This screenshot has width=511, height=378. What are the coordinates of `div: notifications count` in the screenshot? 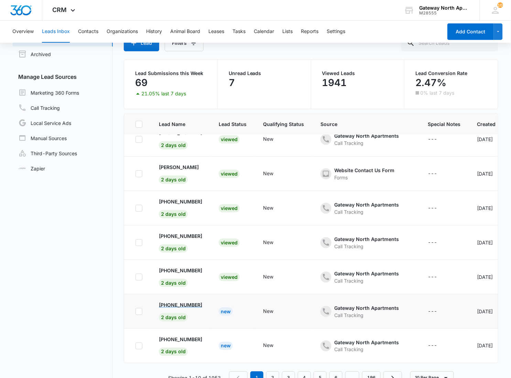 It's located at (500, 5).